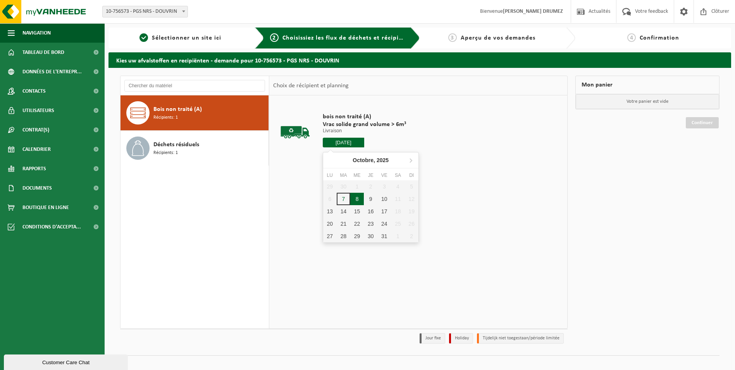 This screenshot has height=370, width=735. I want to click on div: 29, so click(357, 236).